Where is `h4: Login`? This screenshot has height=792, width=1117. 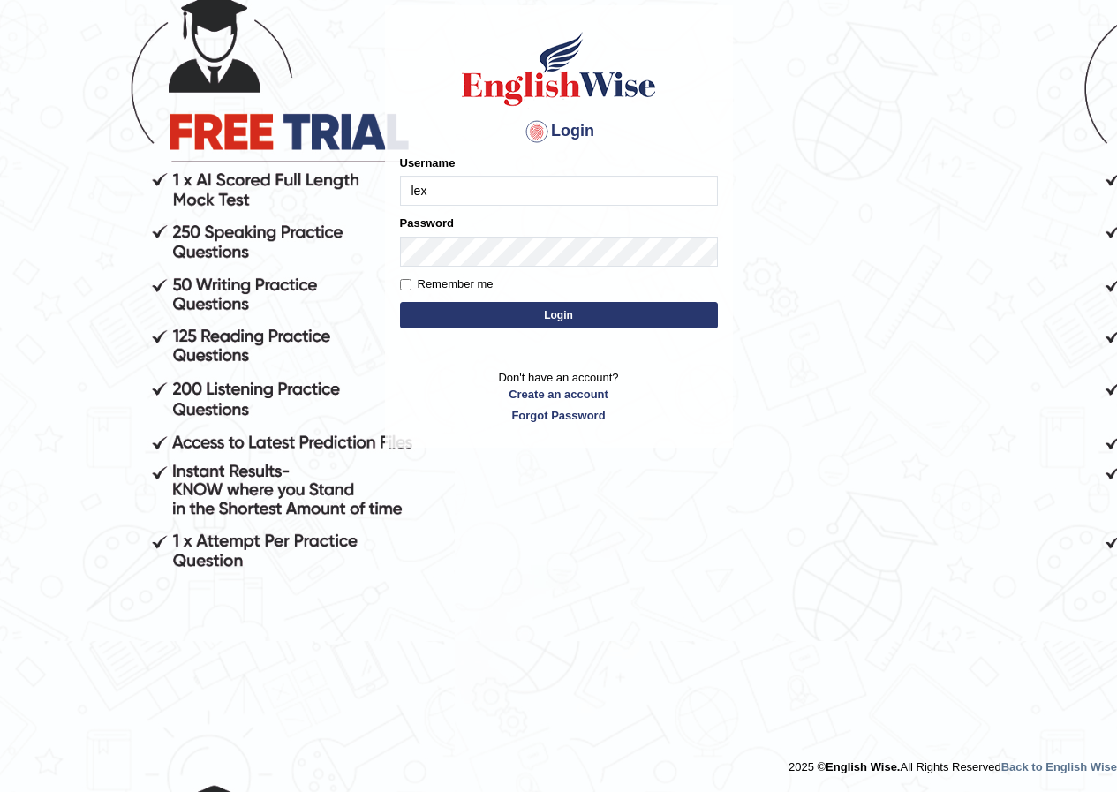 h4: Login is located at coordinates (559, 132).